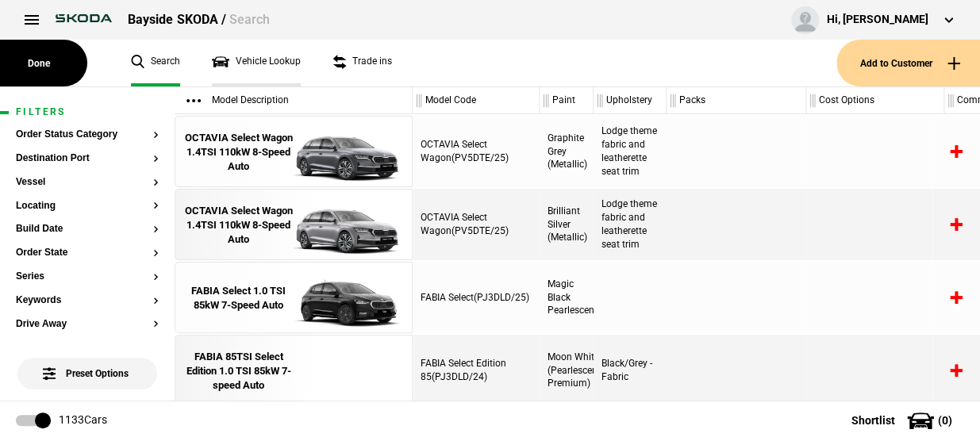  Describe the element at coordinates (87, 206) in the screenshot. I see `button: Locating` at that location.